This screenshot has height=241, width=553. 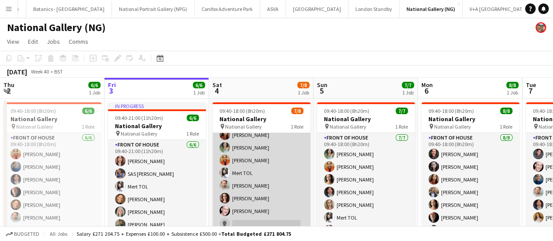 What do you see at coordinates (139, 118) in the screenshot?
I see `span: 09:40-21:00 (11h20m)` at bounding box center [139, 118].